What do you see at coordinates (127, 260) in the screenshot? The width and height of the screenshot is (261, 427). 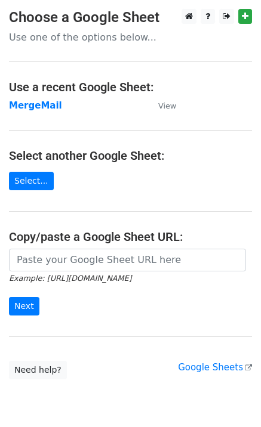 I see `input: Paste your Google Sheet URL here` at bounding box center [127, 260].